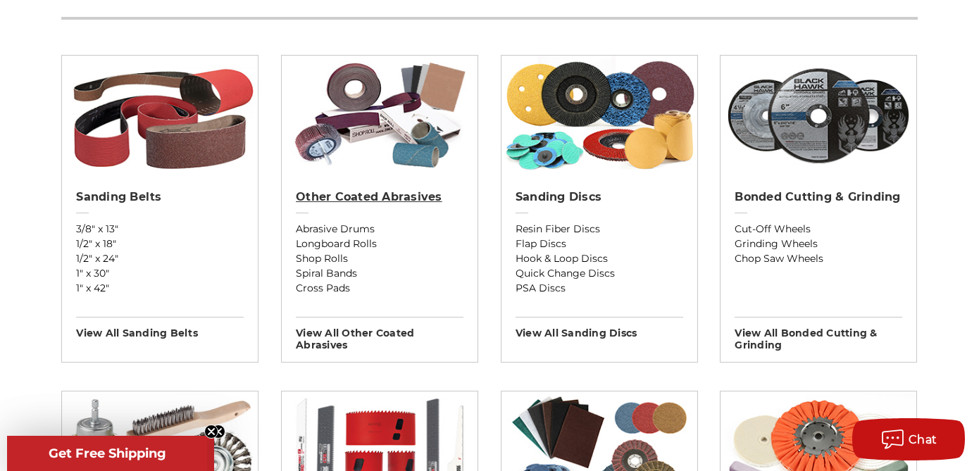 The height and width of the screenshot is (471, 979). Describe the element at coordinates (380, 273) in the screenshot. I see `a: Spiral Bands` at that location.